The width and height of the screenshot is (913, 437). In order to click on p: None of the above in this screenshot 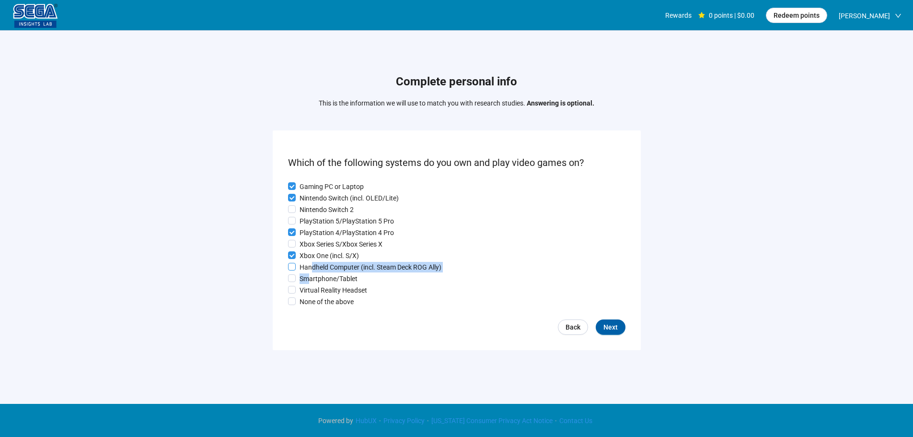, I will do `click(326, 302)`.